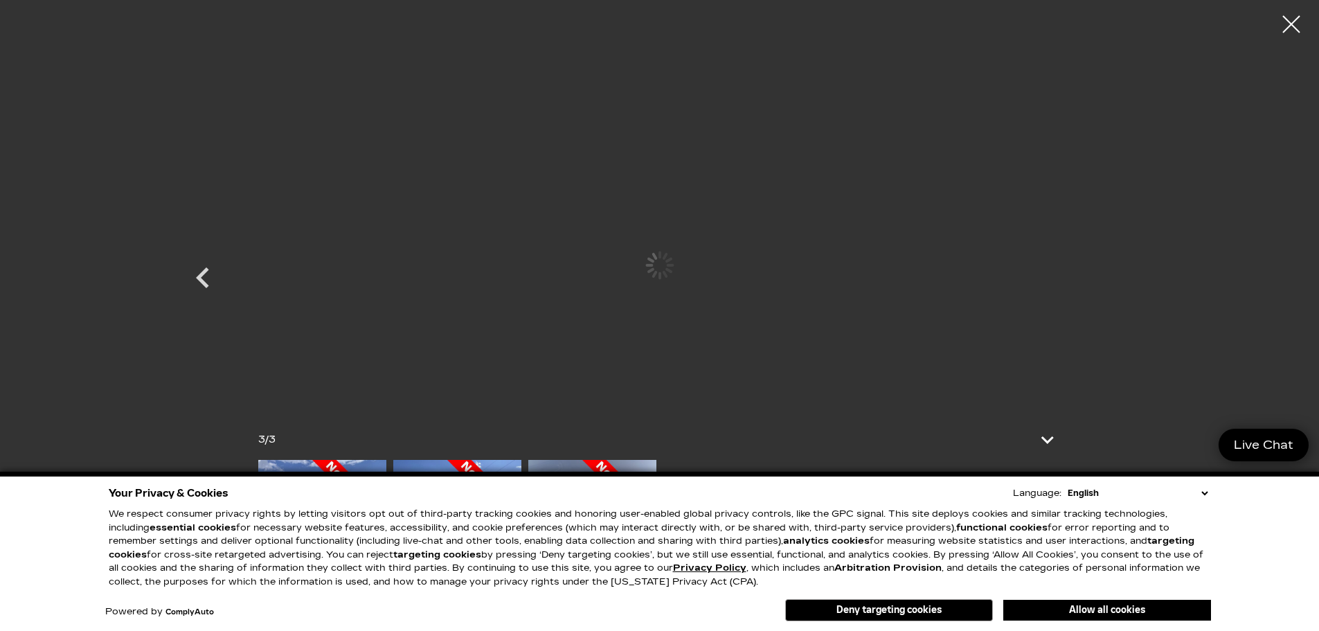 The image size is (1319, 631). What do you see at coordinates (710, 568) in the screenshot?
I see `u: Privacy Policy` at bounding box center [710, 568].